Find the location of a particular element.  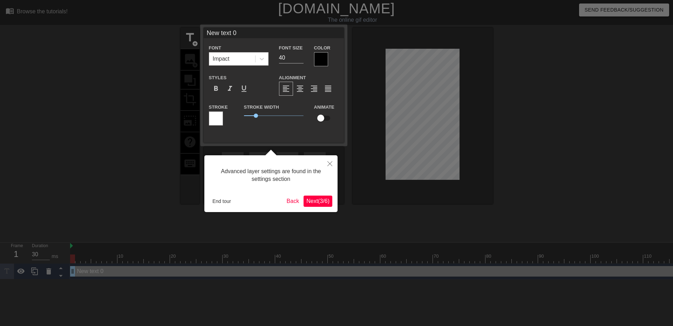

button: Back is located at coordinates (293, 201).